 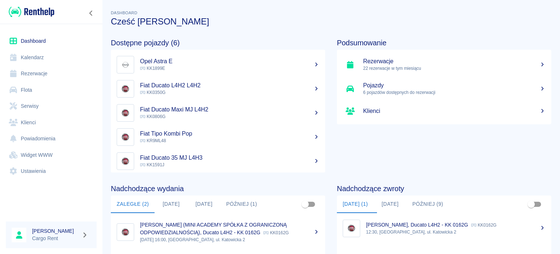 I want to click on a: Ustawienia, so click(x=51, y=171).